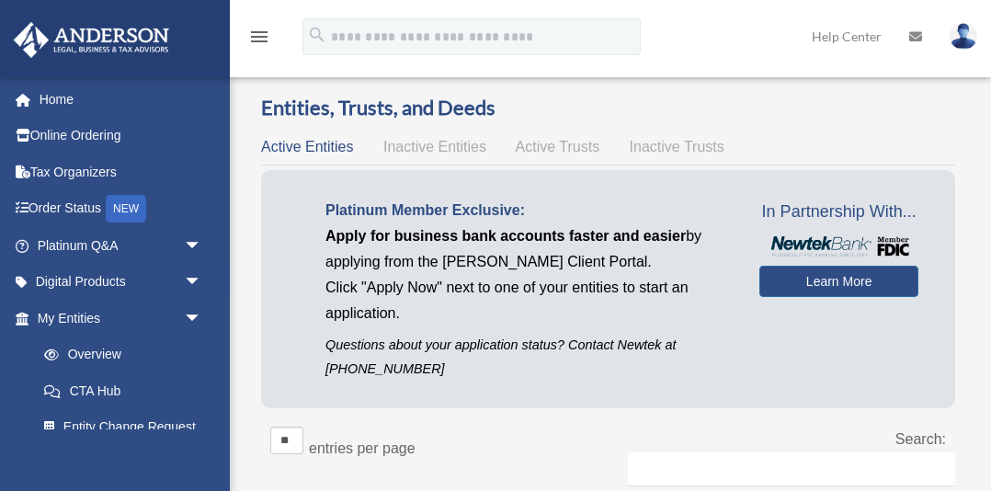  I want to click on a: Overview, so click(119, 355).